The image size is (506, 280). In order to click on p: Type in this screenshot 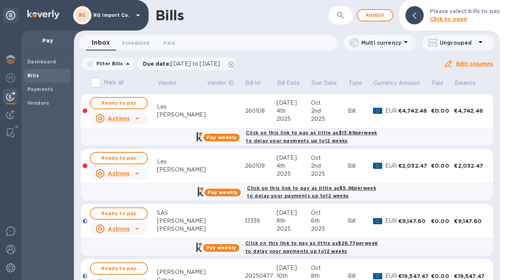, I will do `click(356, 83)`.